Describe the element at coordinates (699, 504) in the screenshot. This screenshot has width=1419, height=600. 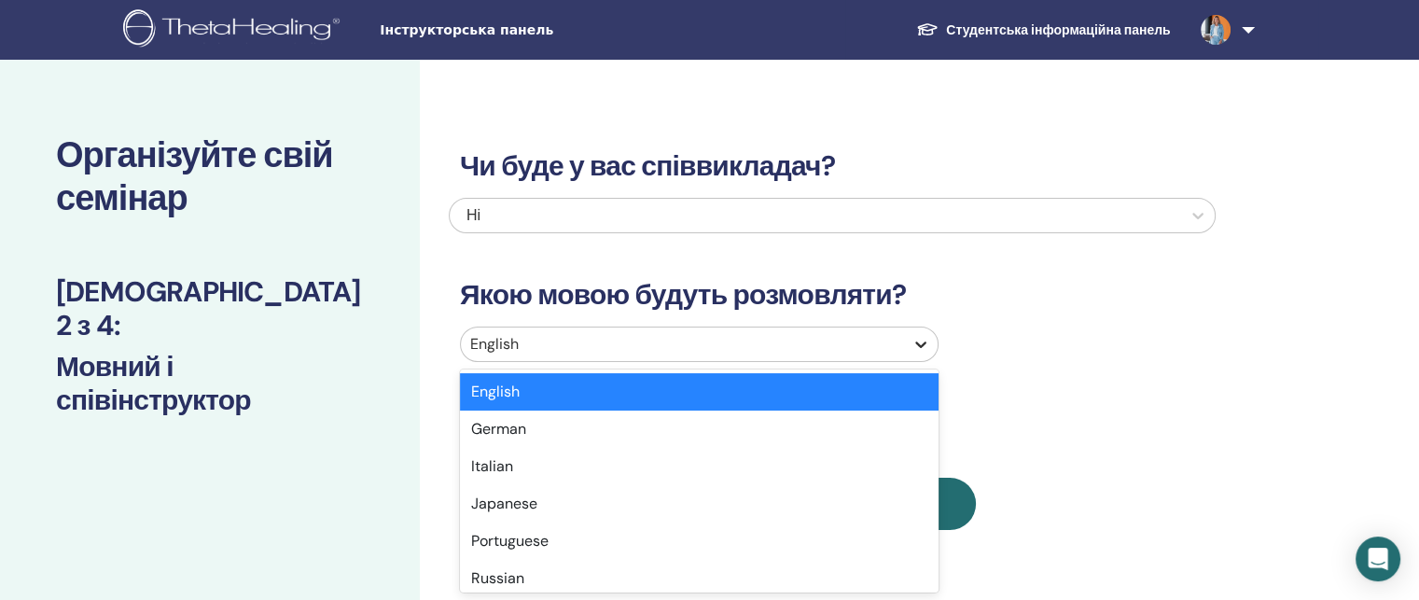
I see `div: Japanese` at that location.